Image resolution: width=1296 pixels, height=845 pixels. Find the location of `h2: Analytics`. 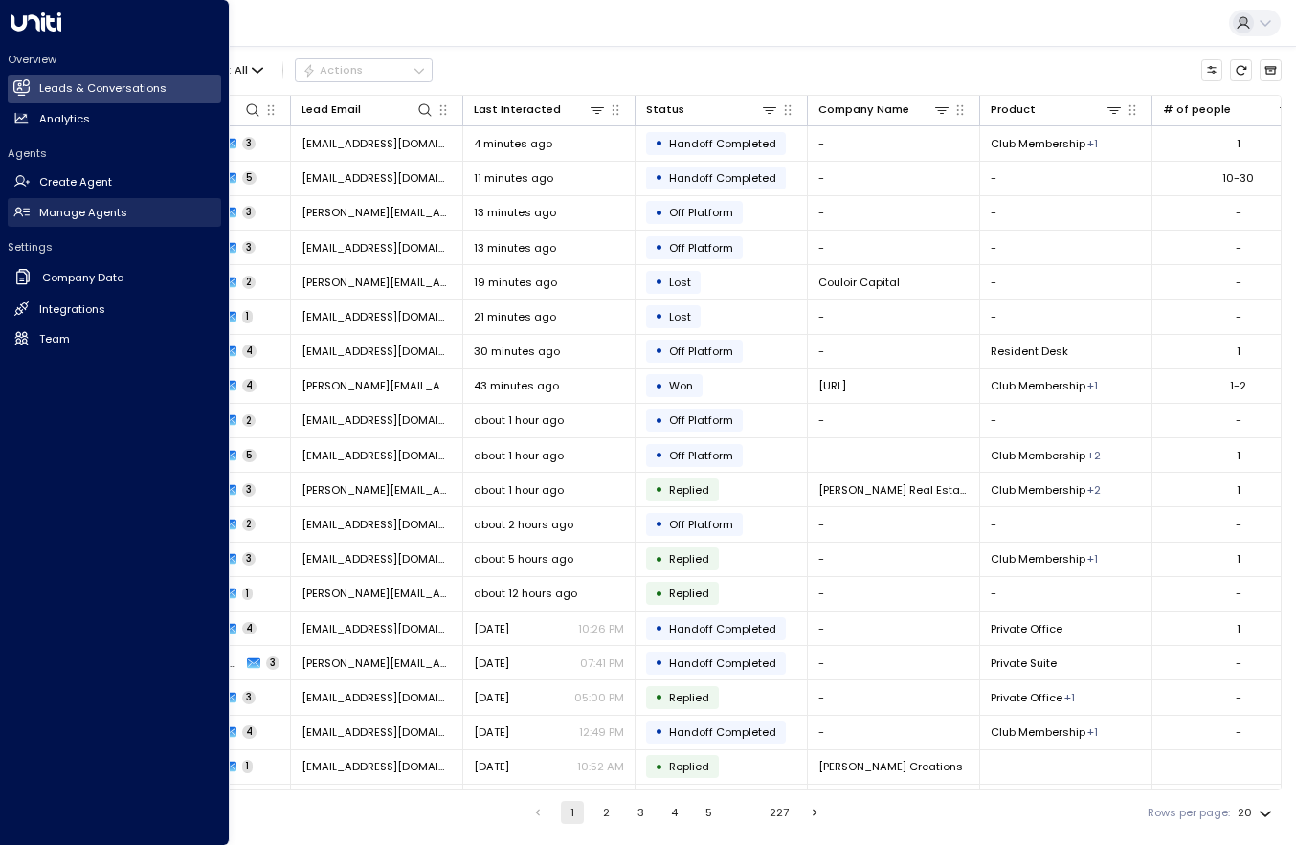

h2: Analytics is located at coordinates (64, 119).